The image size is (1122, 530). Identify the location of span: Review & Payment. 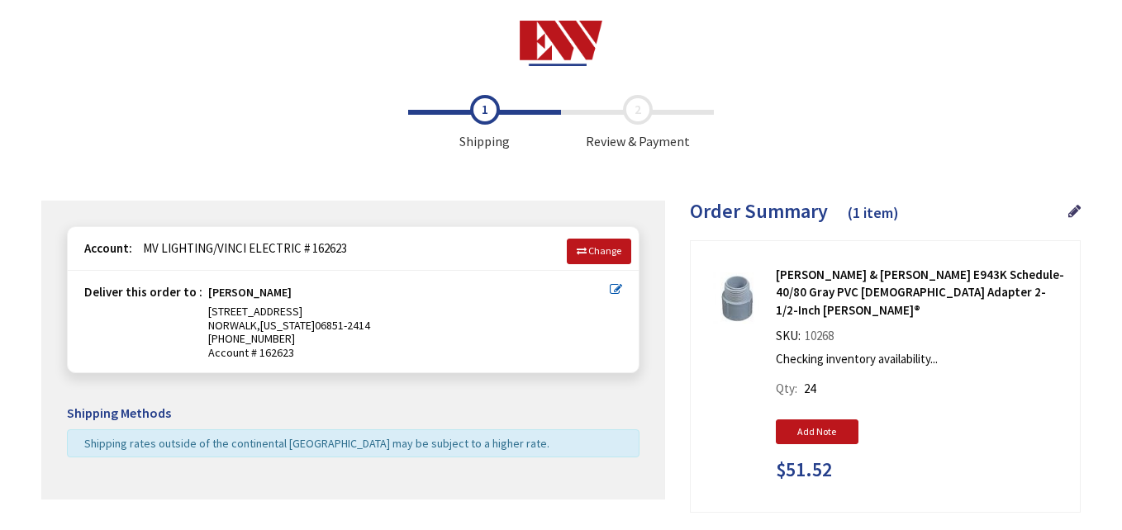
(637, 123).